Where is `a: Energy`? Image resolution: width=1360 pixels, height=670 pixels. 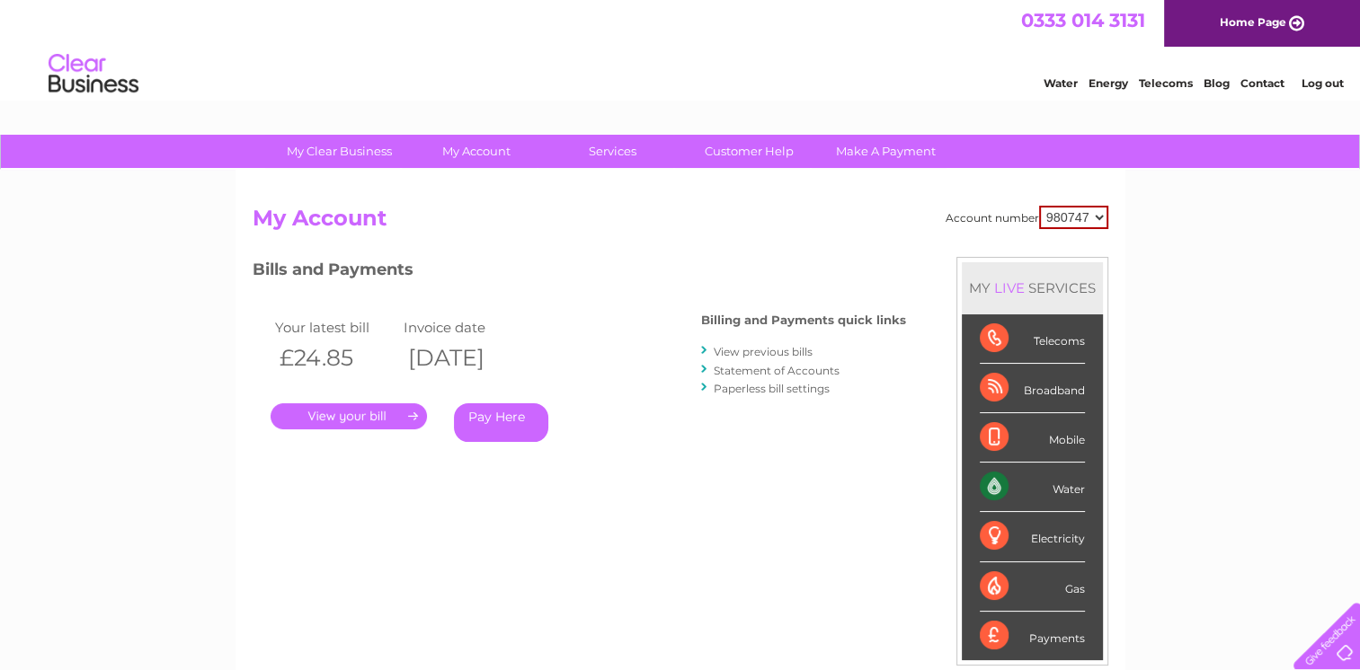
a: Energy is located at coordinates (1108, 83).